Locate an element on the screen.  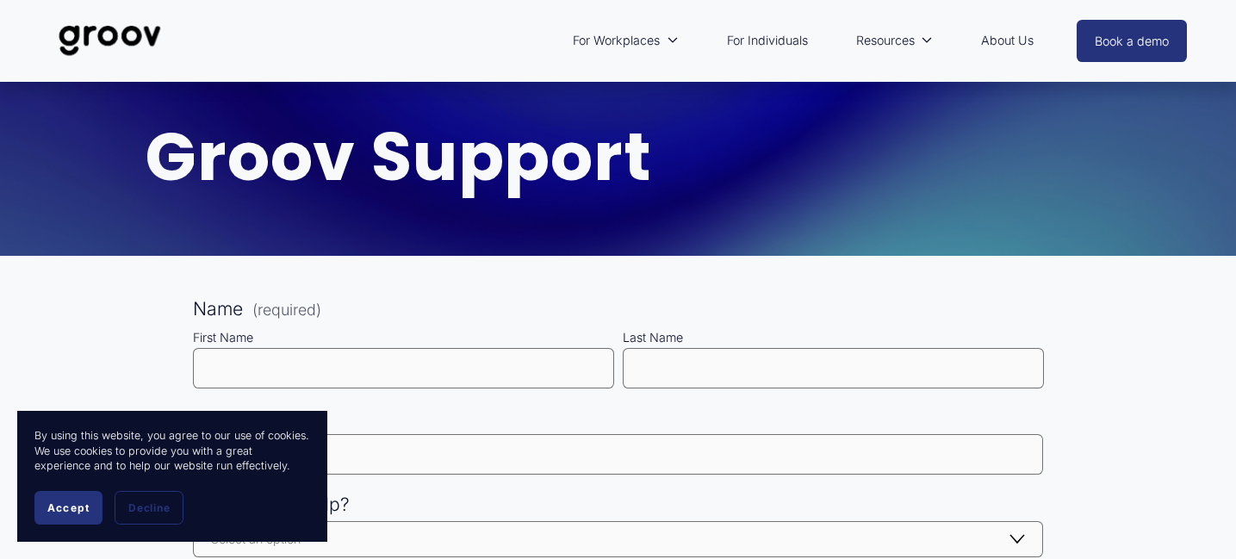
section: Cookie banner is located at coordinates (172, 476).